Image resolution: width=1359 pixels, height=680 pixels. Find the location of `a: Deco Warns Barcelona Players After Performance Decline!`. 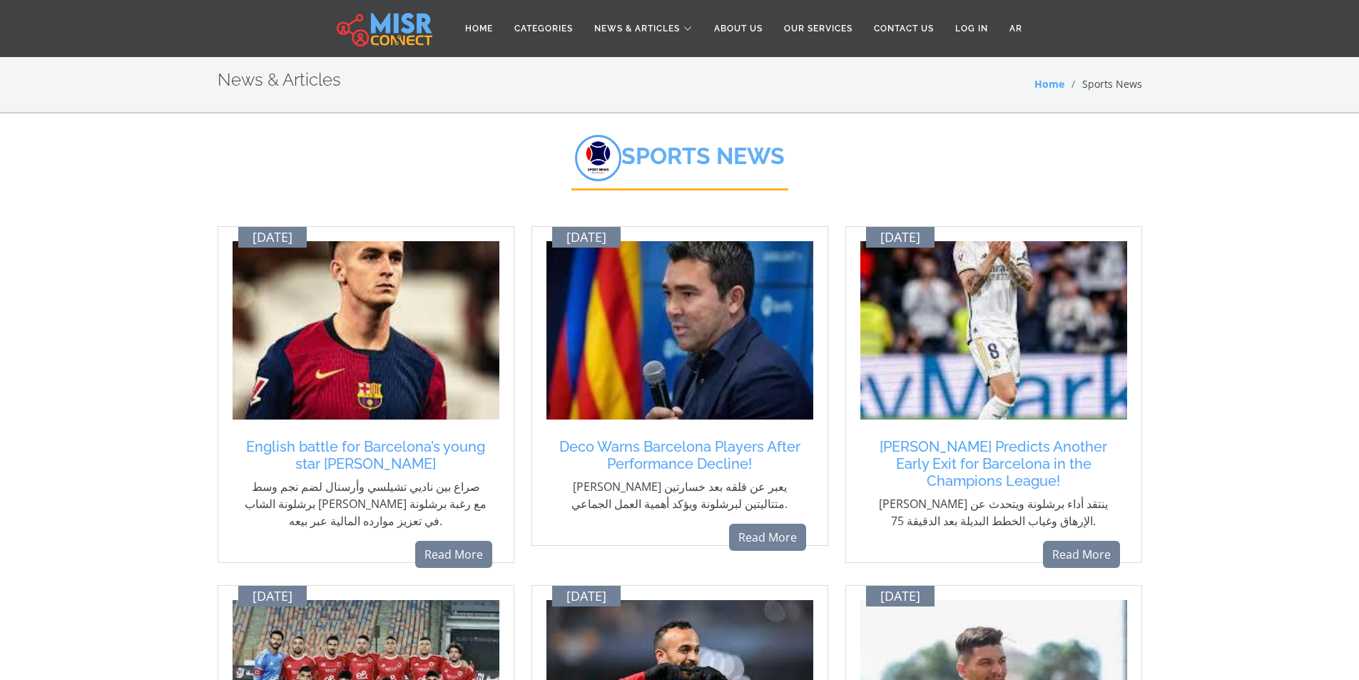

a: Deco Warns Barcelona Players After Performance Decline! is located at coordinates (680, 455).